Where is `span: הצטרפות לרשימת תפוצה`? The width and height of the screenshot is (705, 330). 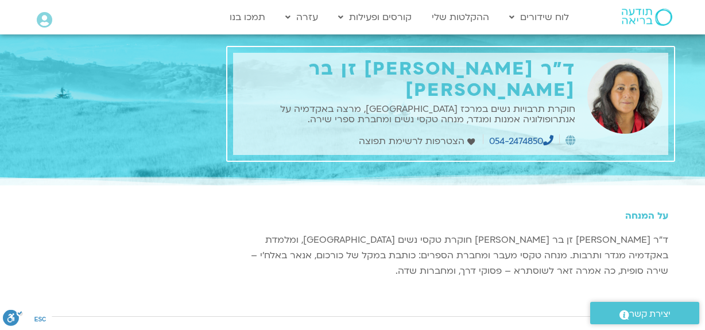 span: הצטרפות לרשימת תפוצה is located at coordinates (413, 141).